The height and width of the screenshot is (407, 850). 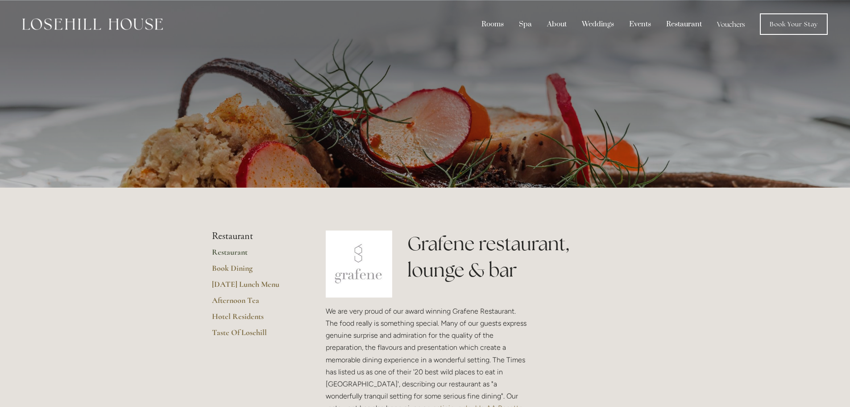 I want to click on a: Vouchers, so click(x=731, y=24).